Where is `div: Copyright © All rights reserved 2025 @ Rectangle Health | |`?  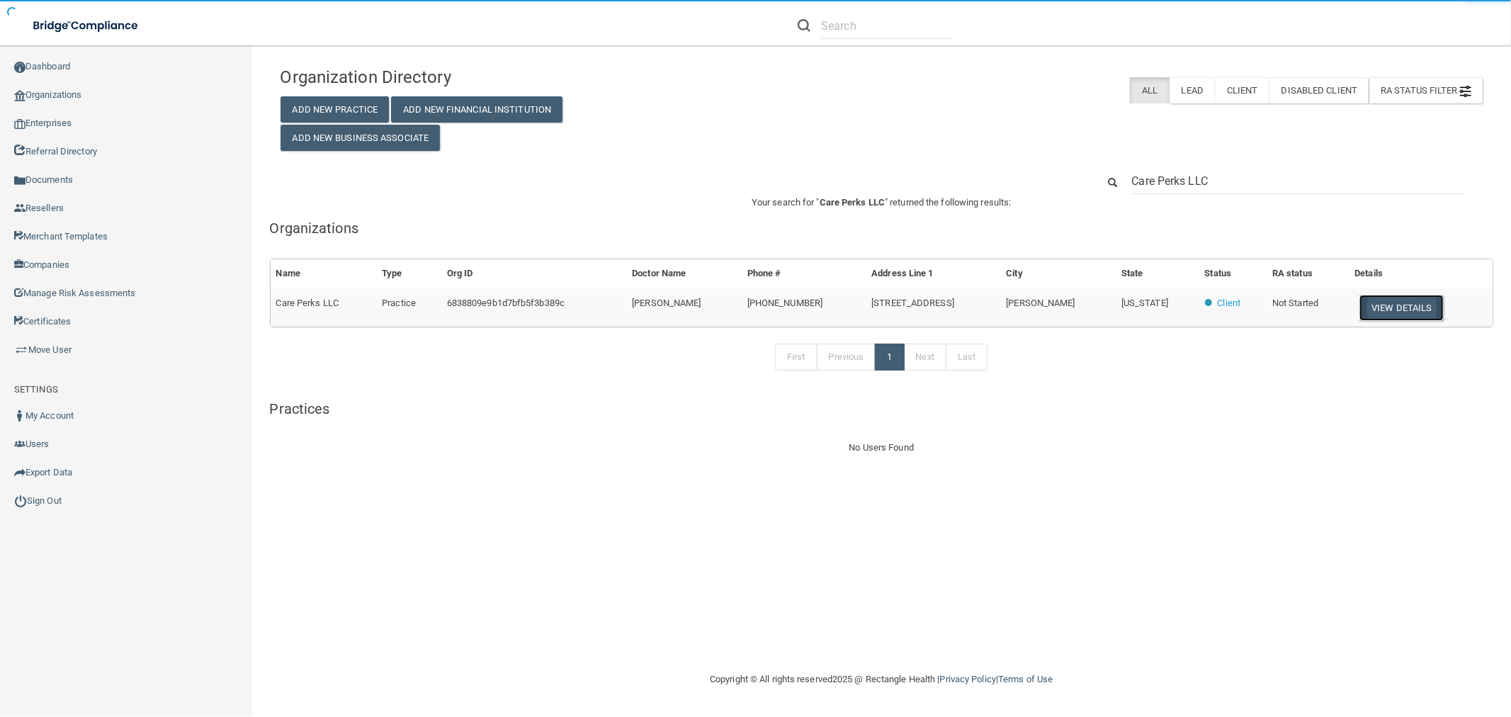 div: Copyright © All rights reserved 2025 @ Rectangle Health | | is located at coordinates (881, 679).